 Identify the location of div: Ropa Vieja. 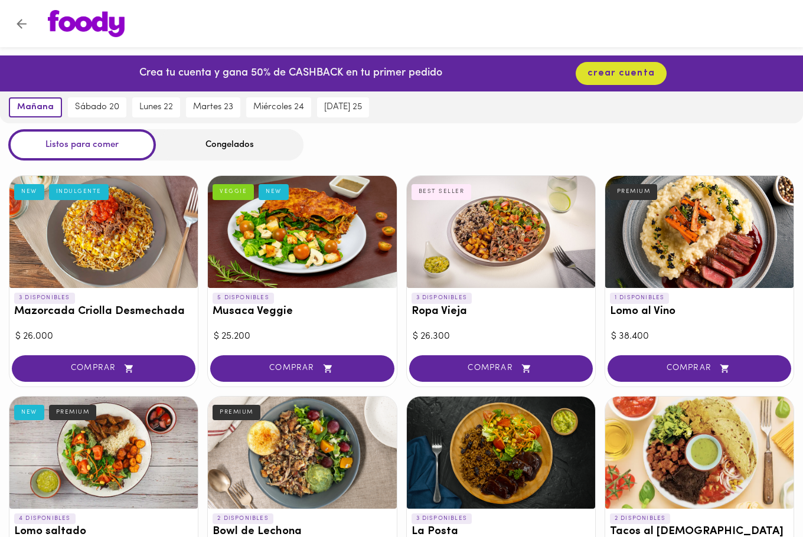
(501, 232).